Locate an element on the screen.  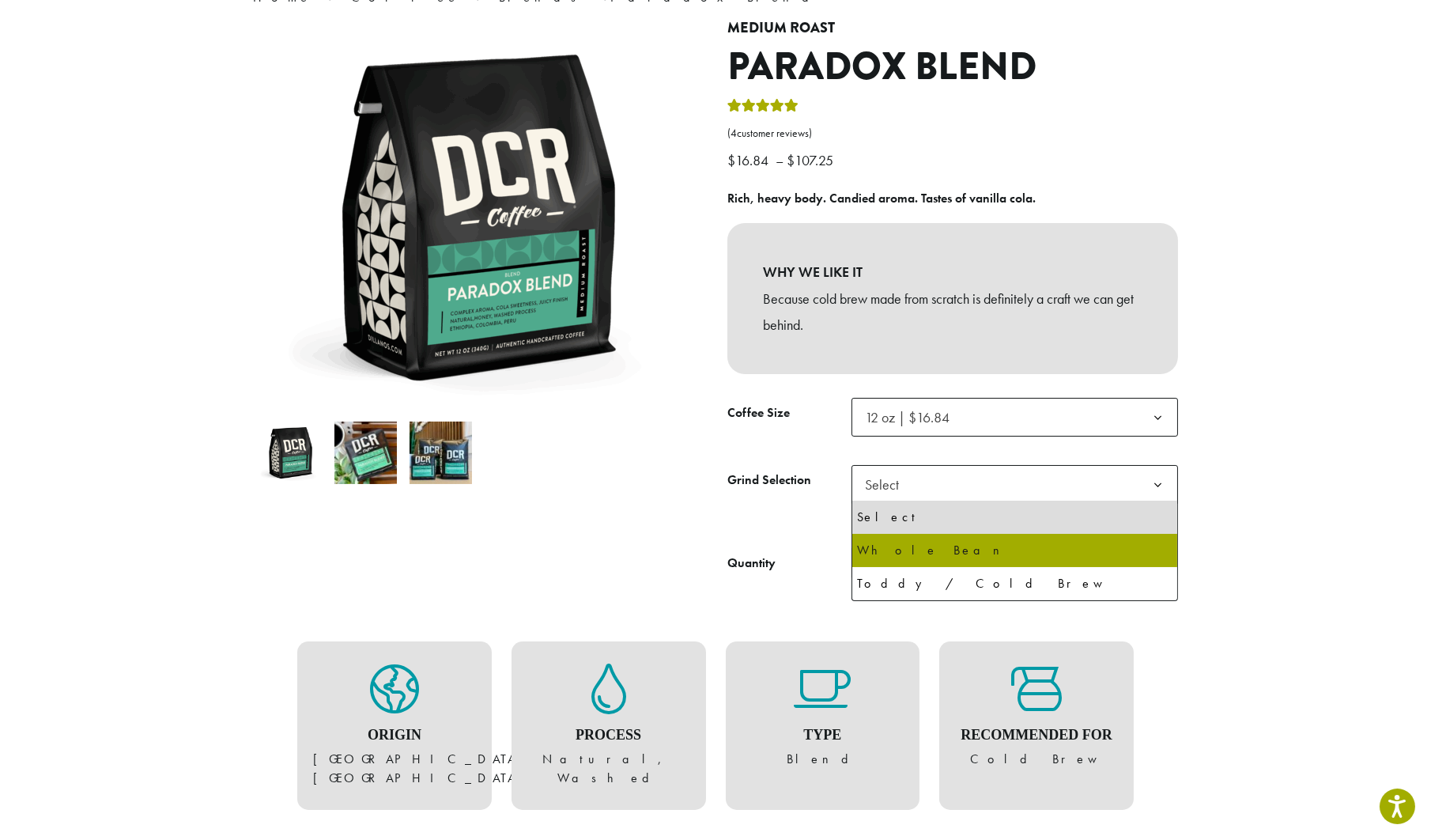
bdi: 107.25 is located at coordinates (813, 160).